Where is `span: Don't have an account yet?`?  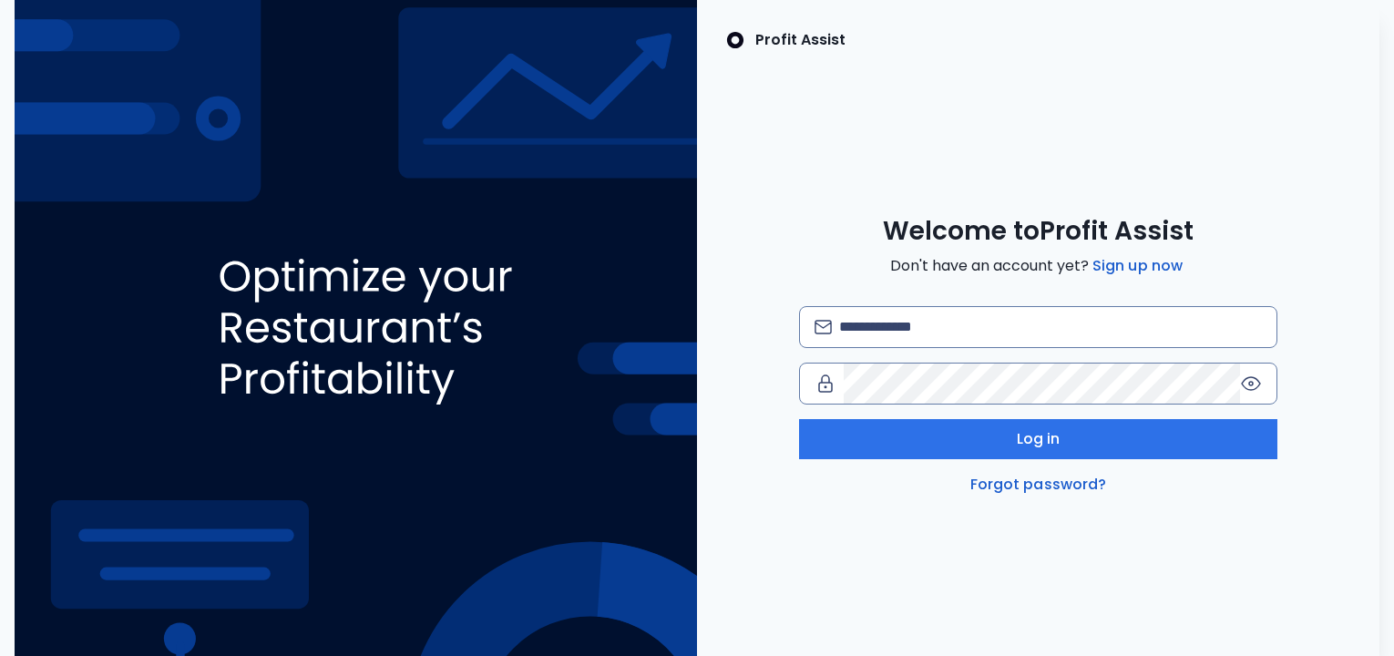 span: Don't have an account yet? is located at coordinates (1038, 266).